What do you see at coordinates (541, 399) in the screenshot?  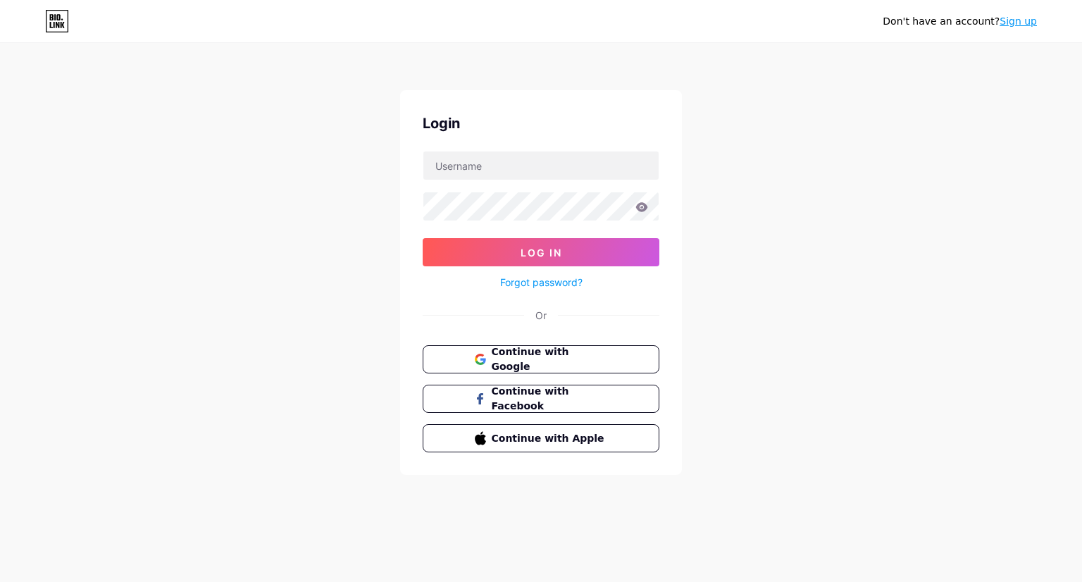 I see `button: Continue with Facebook` at bounding box center [541, 399].